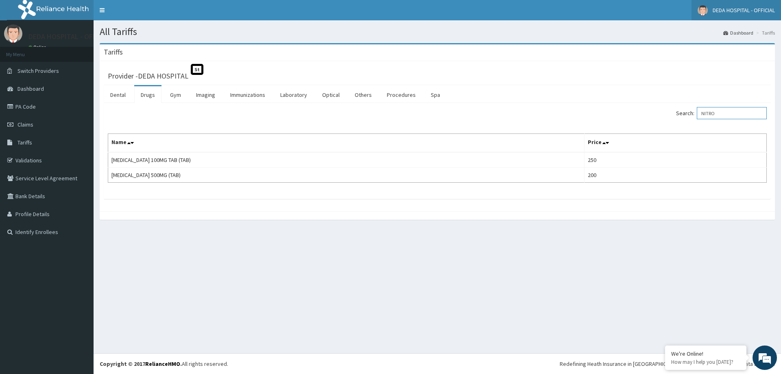 This screenshot has height=374, width=781. Describe the element at coordinates (331, 95) in the screenshot. I see `a: Optical` at that location.